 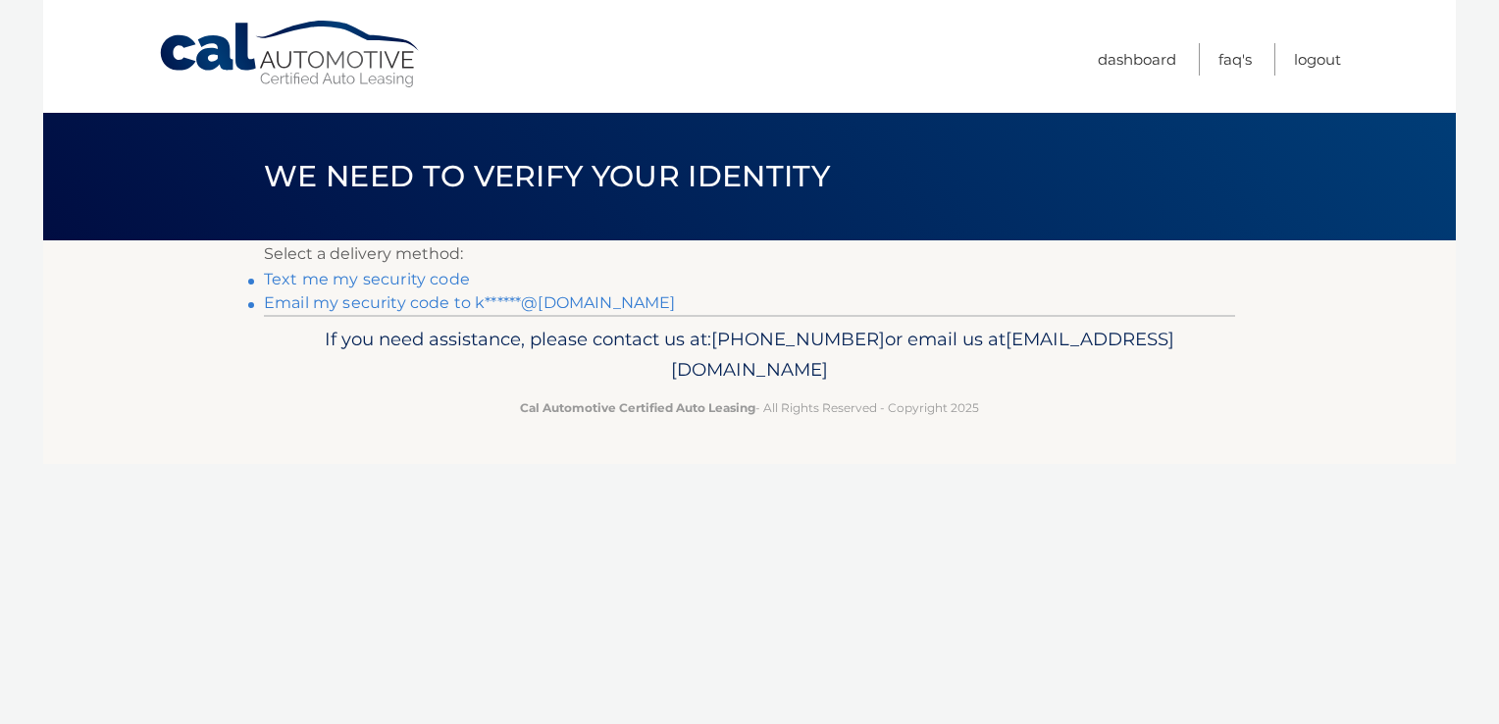 What do you see at coordinates (638, 407) in the screenshot?
I see `strong: Cal Automotive Certified Auto Leasing` at bounding box center [638, 407].